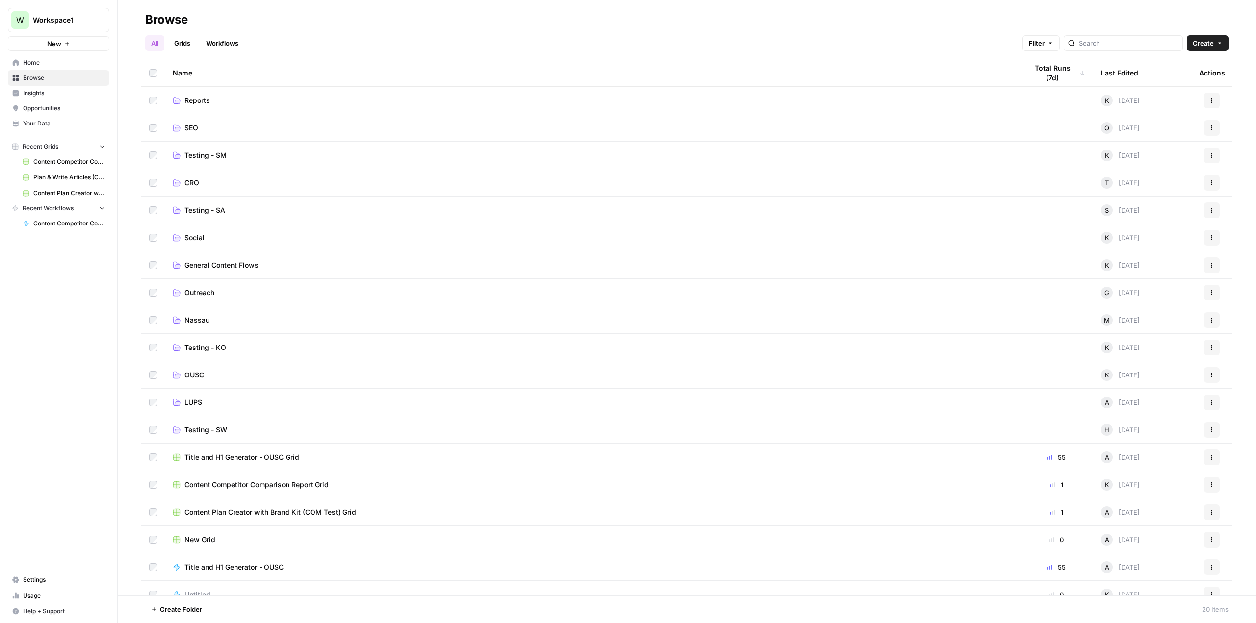 The height and width of the screenshot is (623, 1256). Describe the element at coordinates (592, 540) in the screenshot. I see `a: New Grid` at that location.